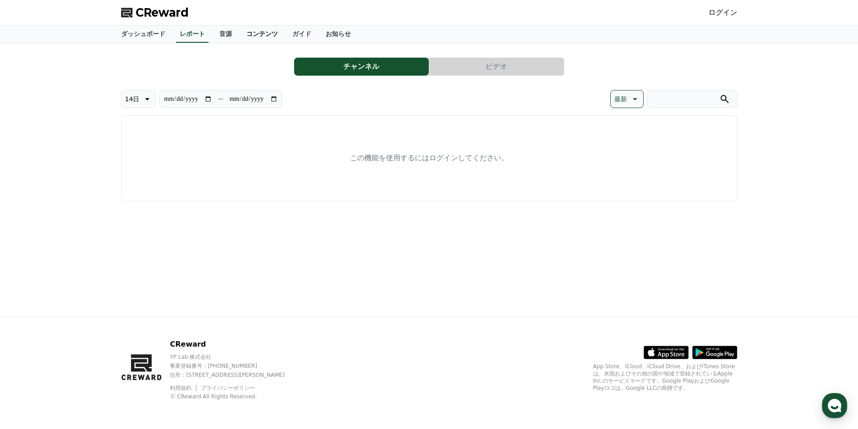 This screenshot has height=429, width=858. Describe the element at coordinates (429, 158) in the screenshot. I see `p: この機能を使用するにはログインしてください。` at that location.